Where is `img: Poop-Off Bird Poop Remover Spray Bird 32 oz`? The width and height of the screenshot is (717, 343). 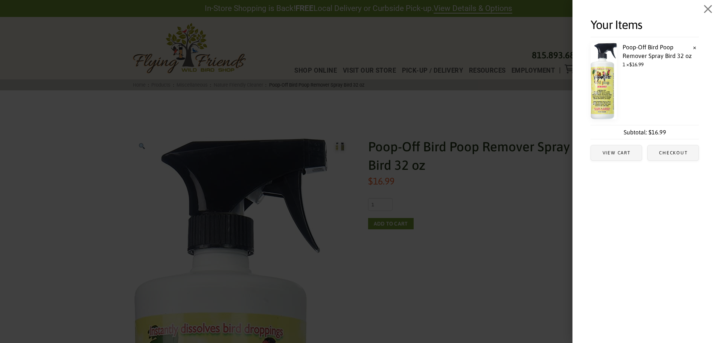
img: Poop-Off Bird Poop Remover Spray Bird 32 oz is located at coordinates (603, 81).